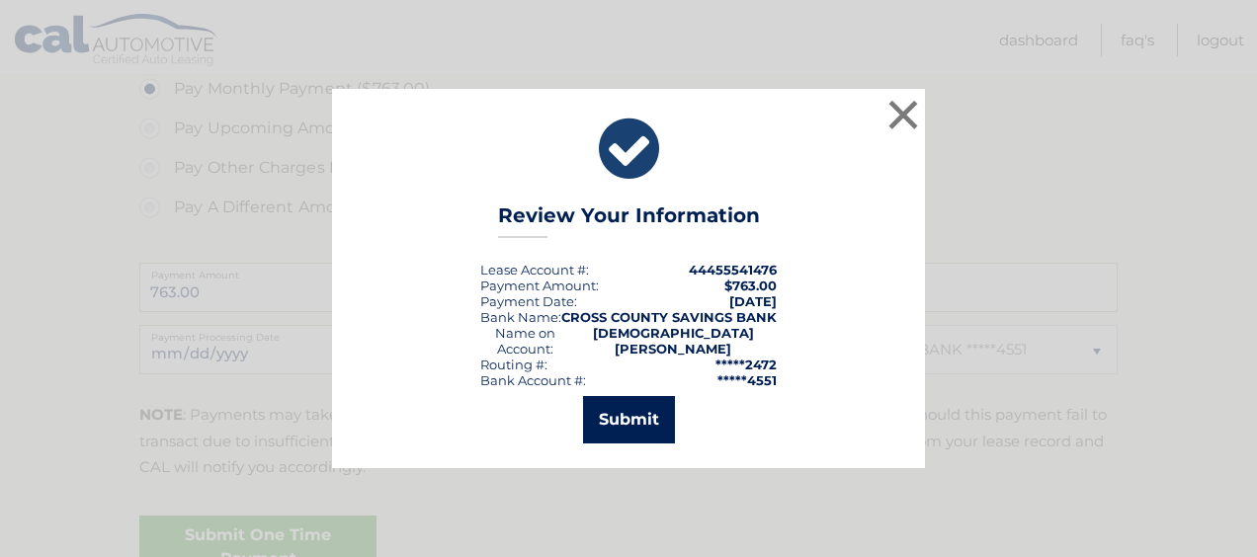 Image resolution: width=1257 pixels, height=557 pixels. Describe the element at coordinates (521, 317) in the screenshot. I see `div: Bank Name:` at that location.